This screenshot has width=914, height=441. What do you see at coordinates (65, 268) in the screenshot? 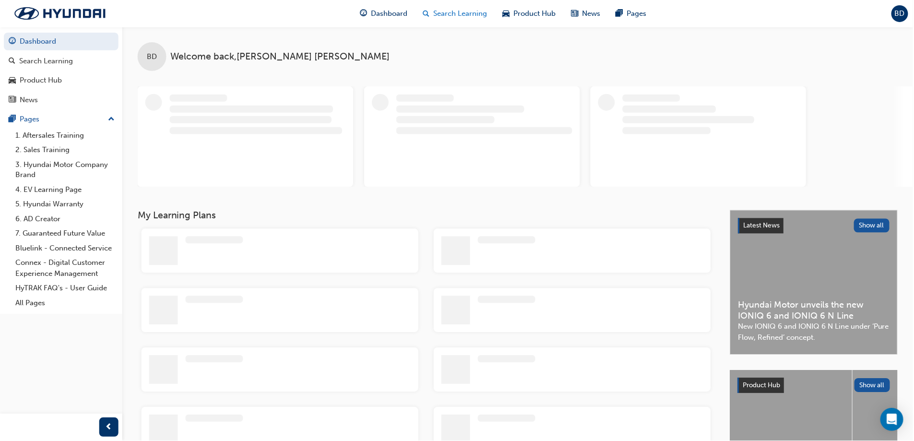
I see `a: Connex - Digital Customer Experience Management` at bounding box center [65, 268].